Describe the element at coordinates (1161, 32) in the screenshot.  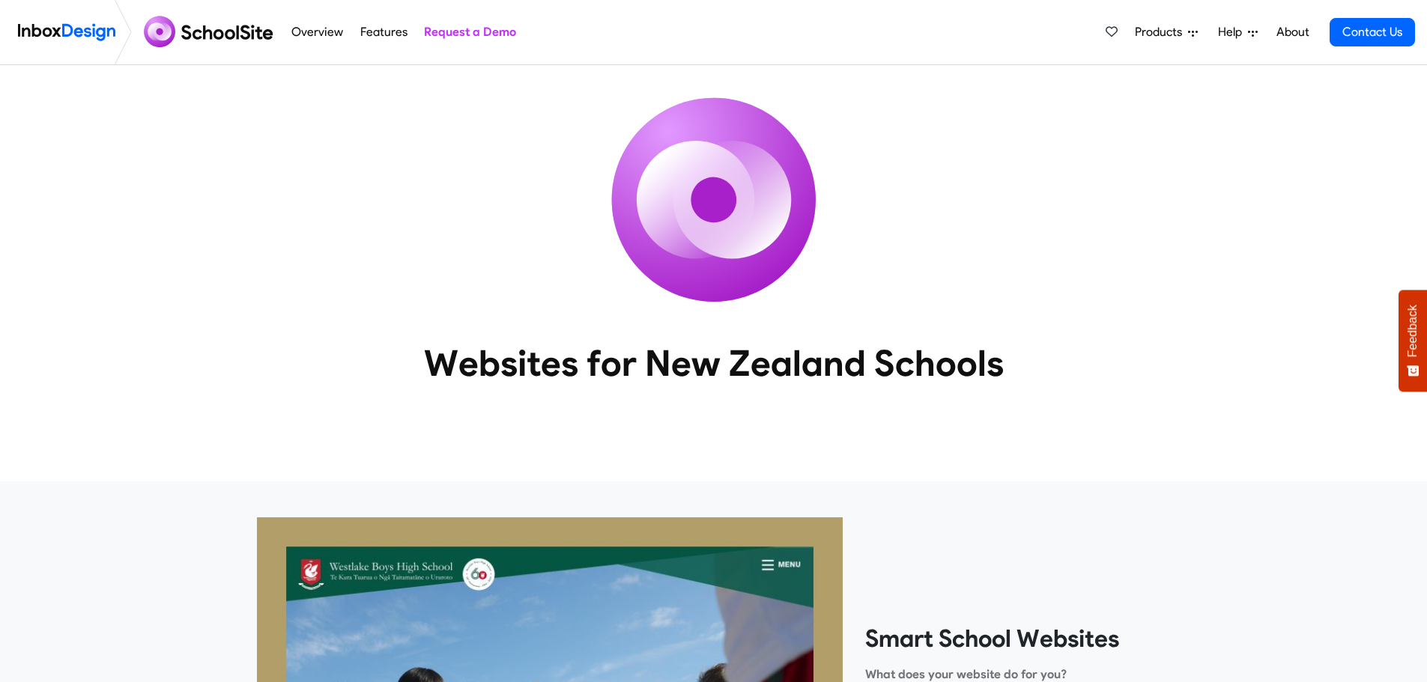
I see `span: Products` at that location.